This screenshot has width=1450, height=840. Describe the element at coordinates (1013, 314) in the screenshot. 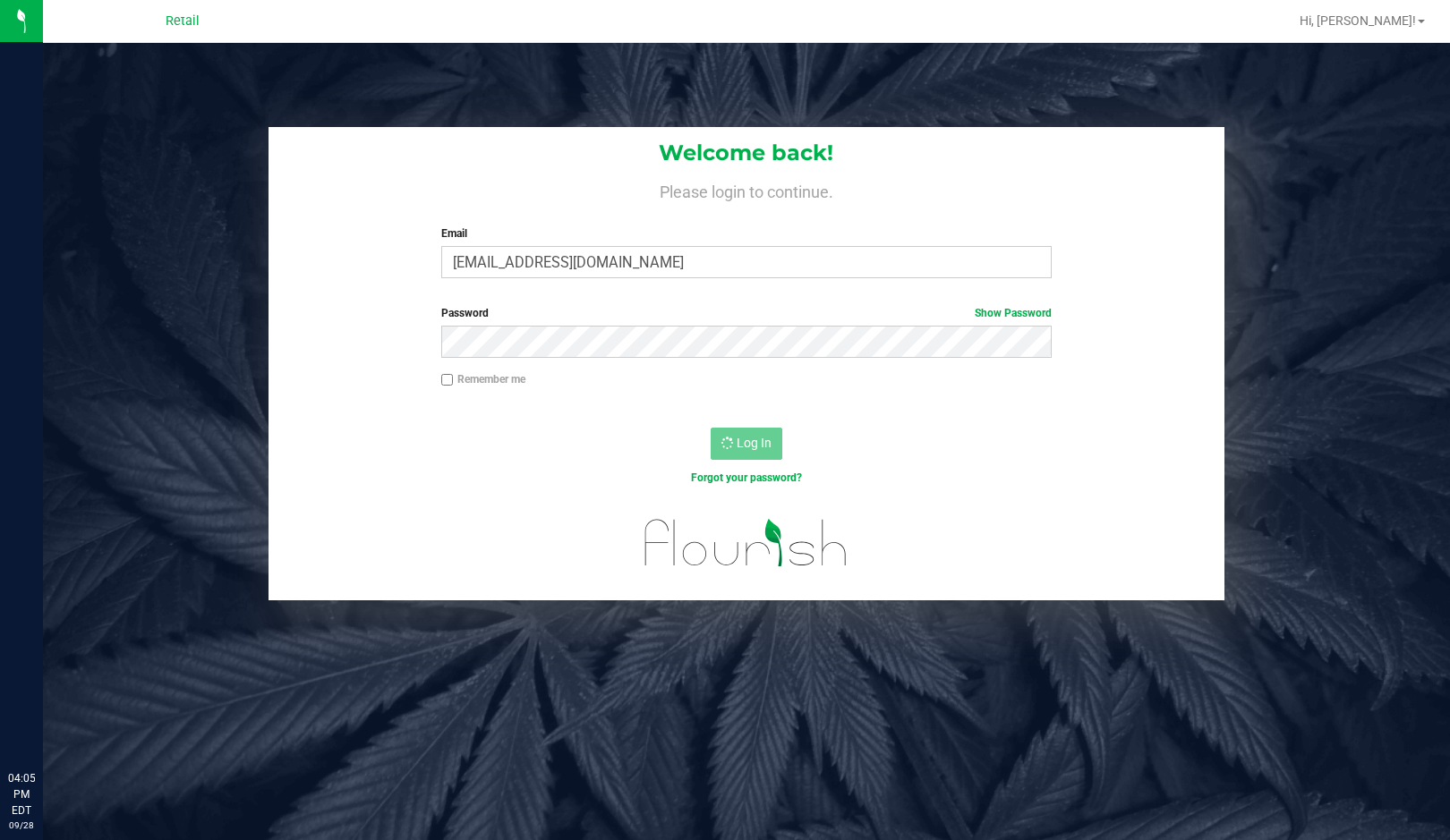

I see `a: Show Password` at that location.